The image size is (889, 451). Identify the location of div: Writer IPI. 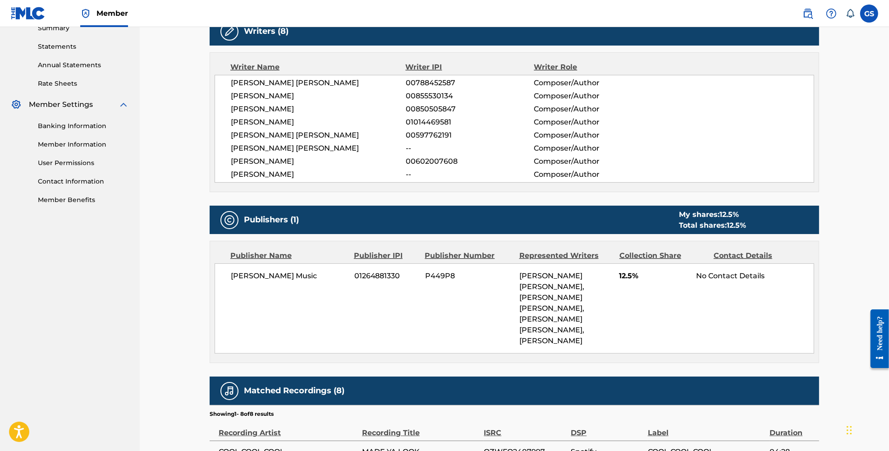
(470, 67).